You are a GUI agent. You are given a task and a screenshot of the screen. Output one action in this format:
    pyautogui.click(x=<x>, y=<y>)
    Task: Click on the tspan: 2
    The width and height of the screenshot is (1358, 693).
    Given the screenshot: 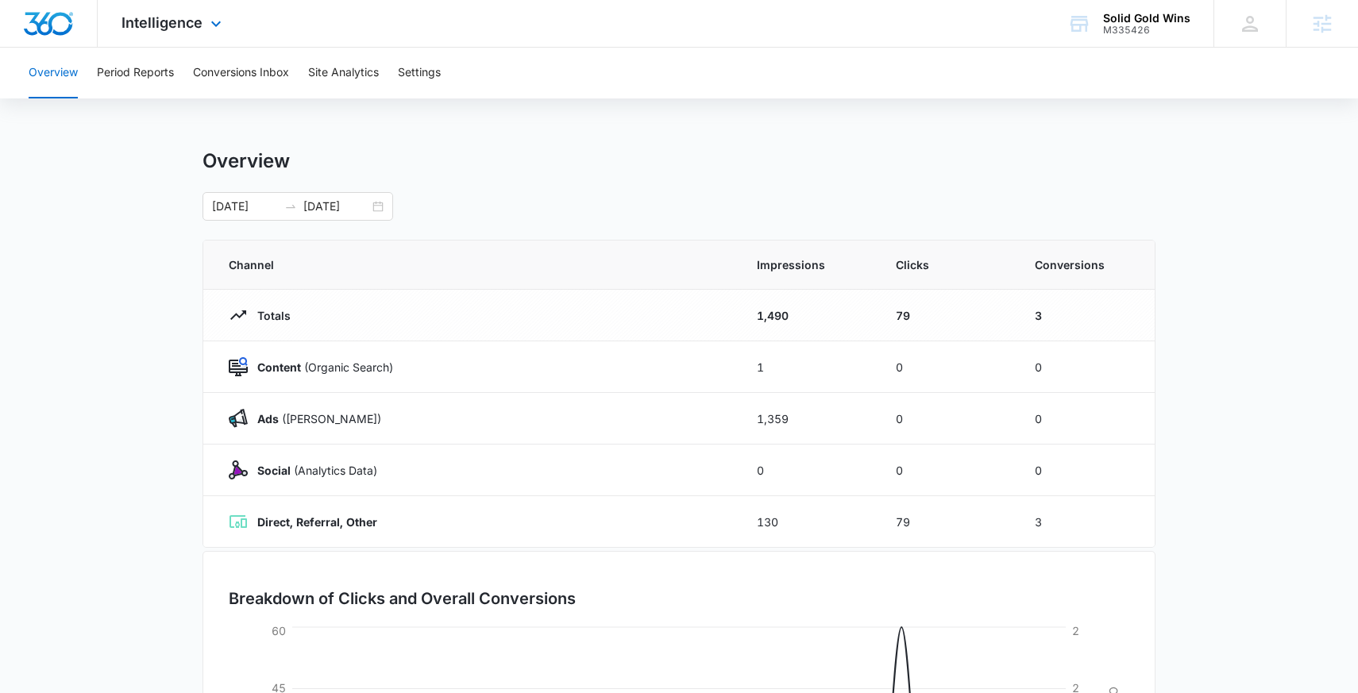 What is the action you would take?
    pyautogui.click(x=1075, y=630)
    